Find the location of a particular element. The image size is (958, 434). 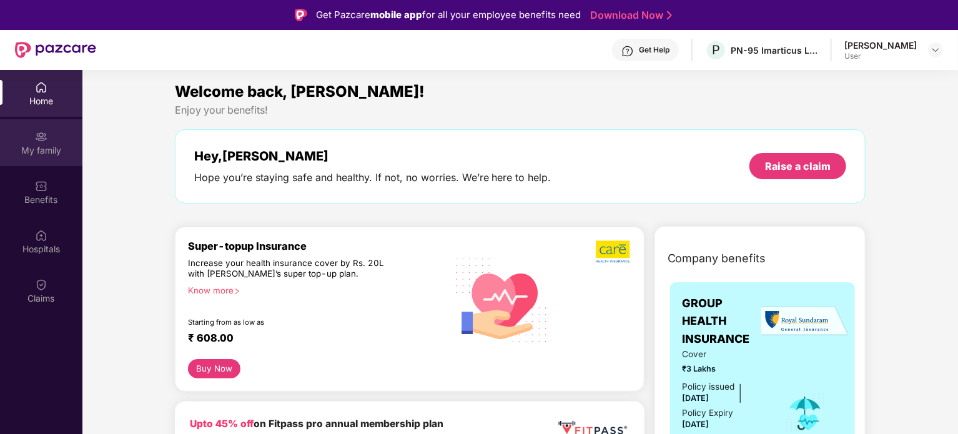

img: svg+xml;base64,PHN2ZyB4bWxucz0iaHR0cDovL3d3dy53My5vcmcvMjAwMC9zdmciIHhtbG5zOnhsaW5rPSJodHRwOi8vd3... is located at coordinates (502, 299).